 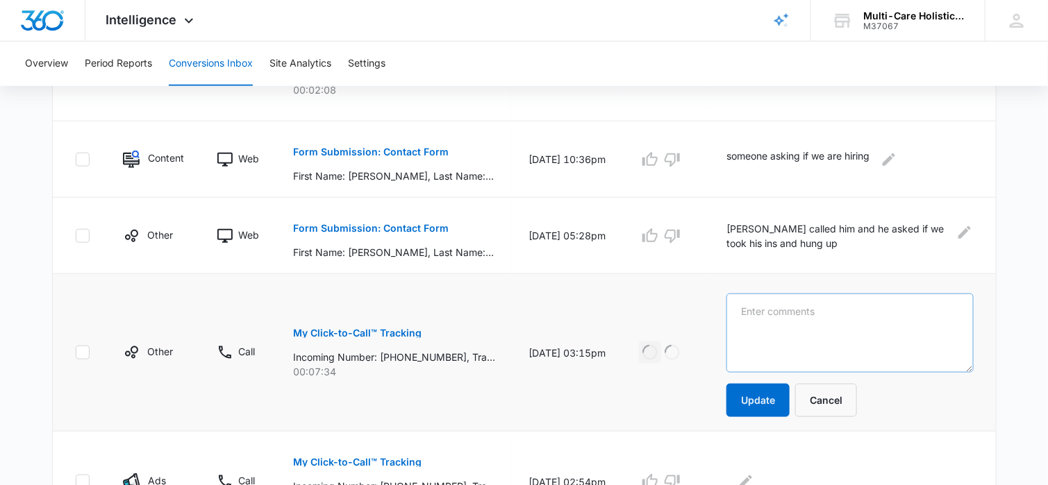 What do you see at coordinates (826, 401) in the screenshot?
I see `button: Cancel` at bounding box center [826, 401].